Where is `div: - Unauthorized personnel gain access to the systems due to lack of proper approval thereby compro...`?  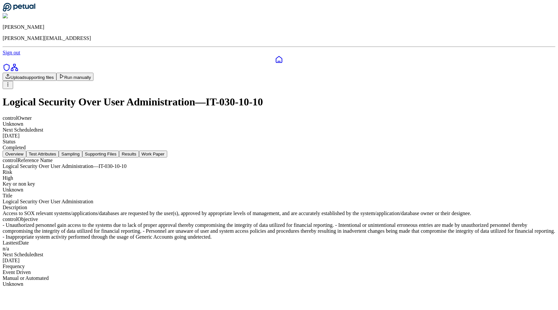
div: - Unauthorized personnel gain access to the systems due to lack of proper approval thereby compro... is located at coordinates (279, 231).